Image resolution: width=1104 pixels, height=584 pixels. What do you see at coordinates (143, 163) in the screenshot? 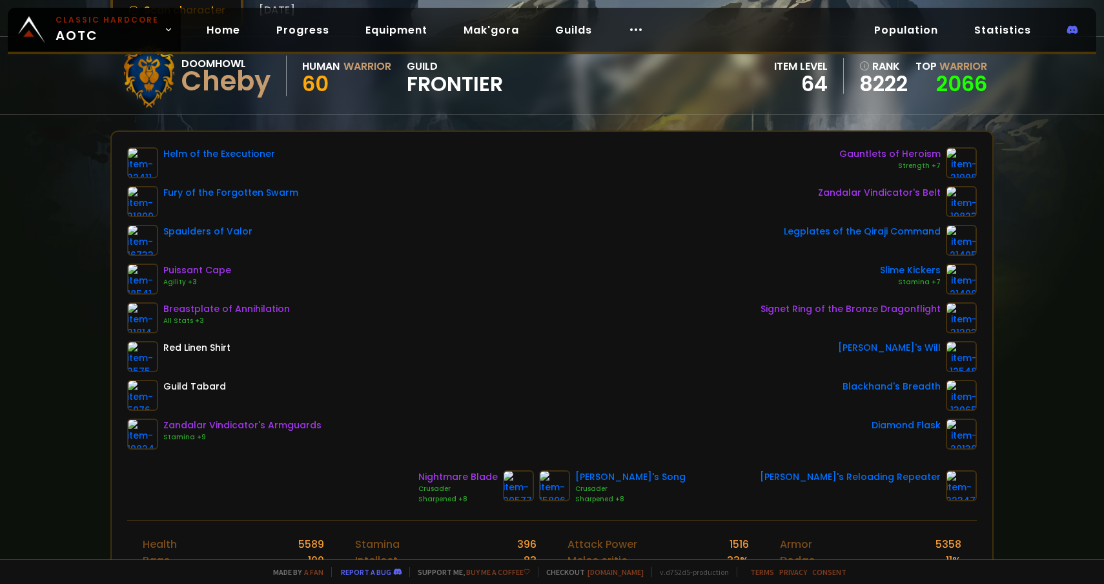
I see `img: item-22411` at bounding box center [143, 163].